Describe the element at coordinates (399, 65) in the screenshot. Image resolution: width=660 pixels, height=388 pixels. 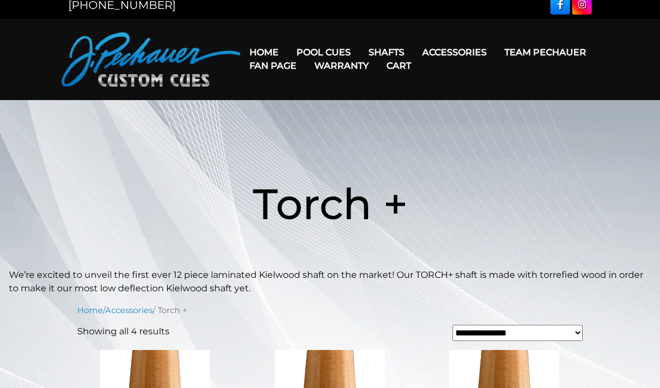
I see `a: Cart` at that location.